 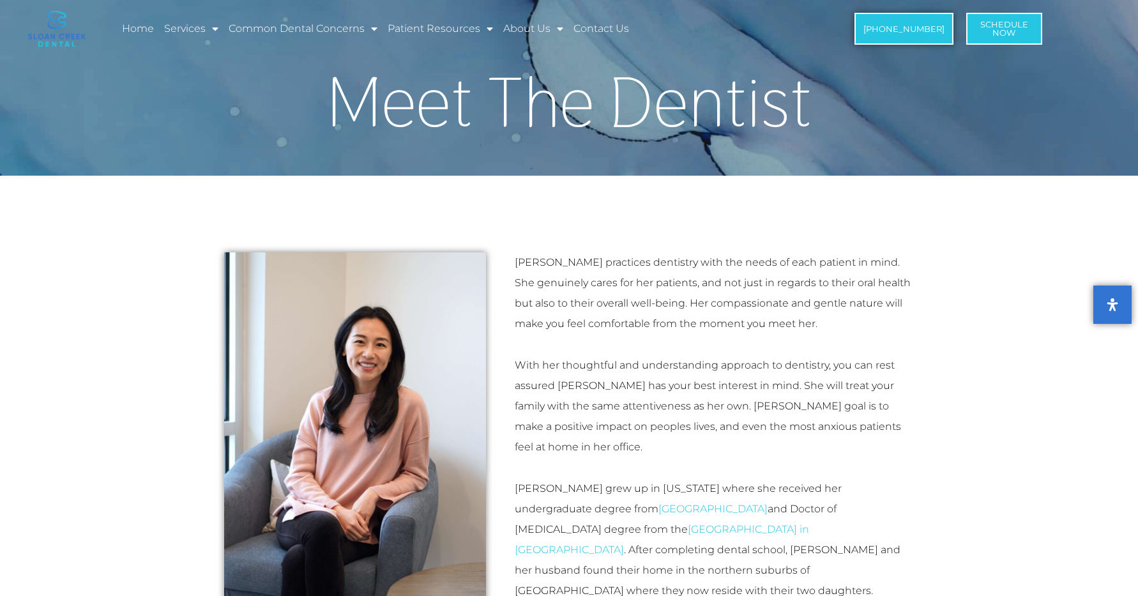 I want to click on button: Open Accessibility Panel, so click(x=1112, y=305).